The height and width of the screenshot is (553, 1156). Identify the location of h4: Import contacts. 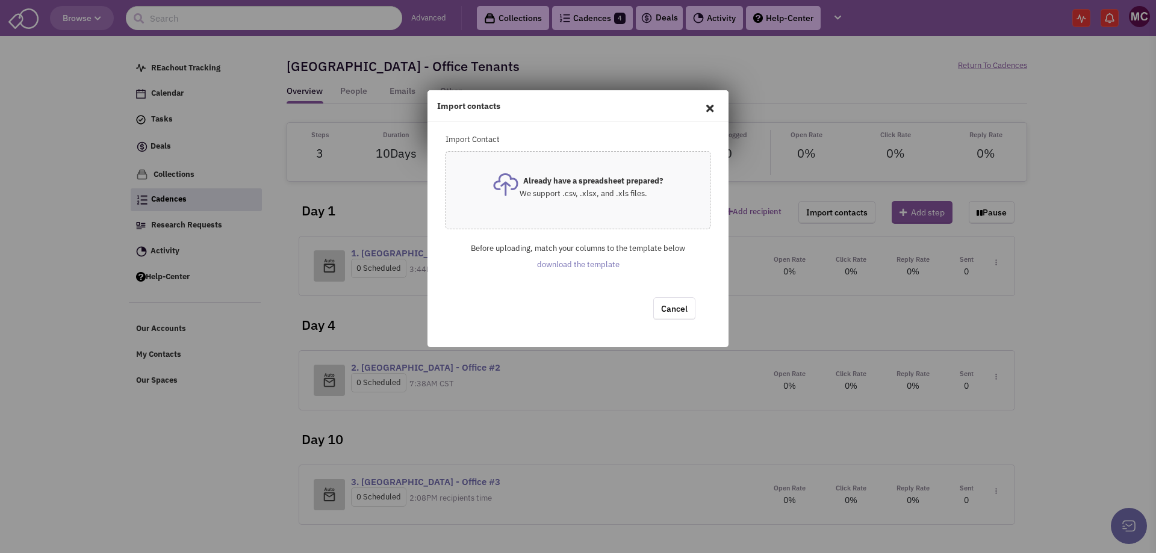
(469, 106).